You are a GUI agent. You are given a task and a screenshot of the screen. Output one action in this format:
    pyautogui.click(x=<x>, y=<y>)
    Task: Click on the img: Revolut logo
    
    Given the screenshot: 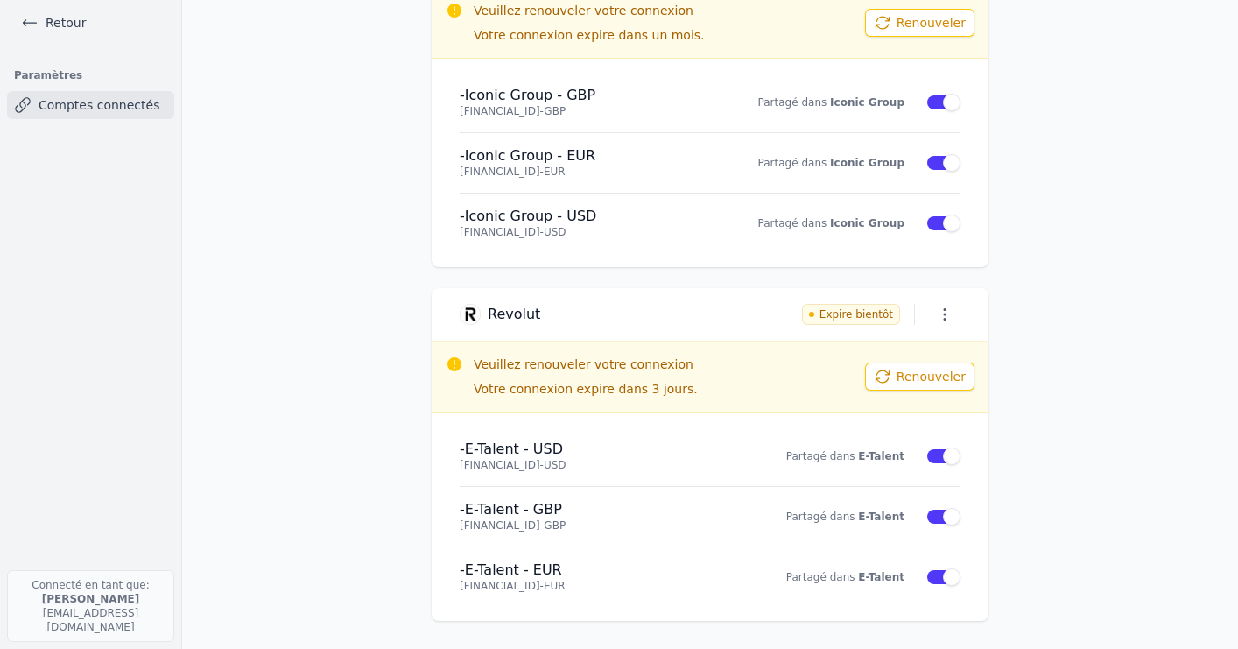 What is the action you would take?
    pyautogui.click(x=470, y=314)
    